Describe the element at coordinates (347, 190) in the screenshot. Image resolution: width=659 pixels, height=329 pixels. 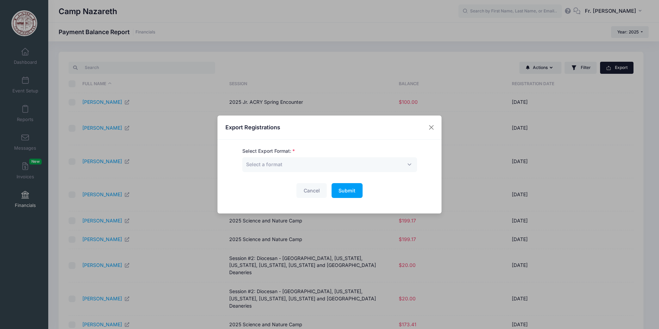
I see `button: Submit` at that location.